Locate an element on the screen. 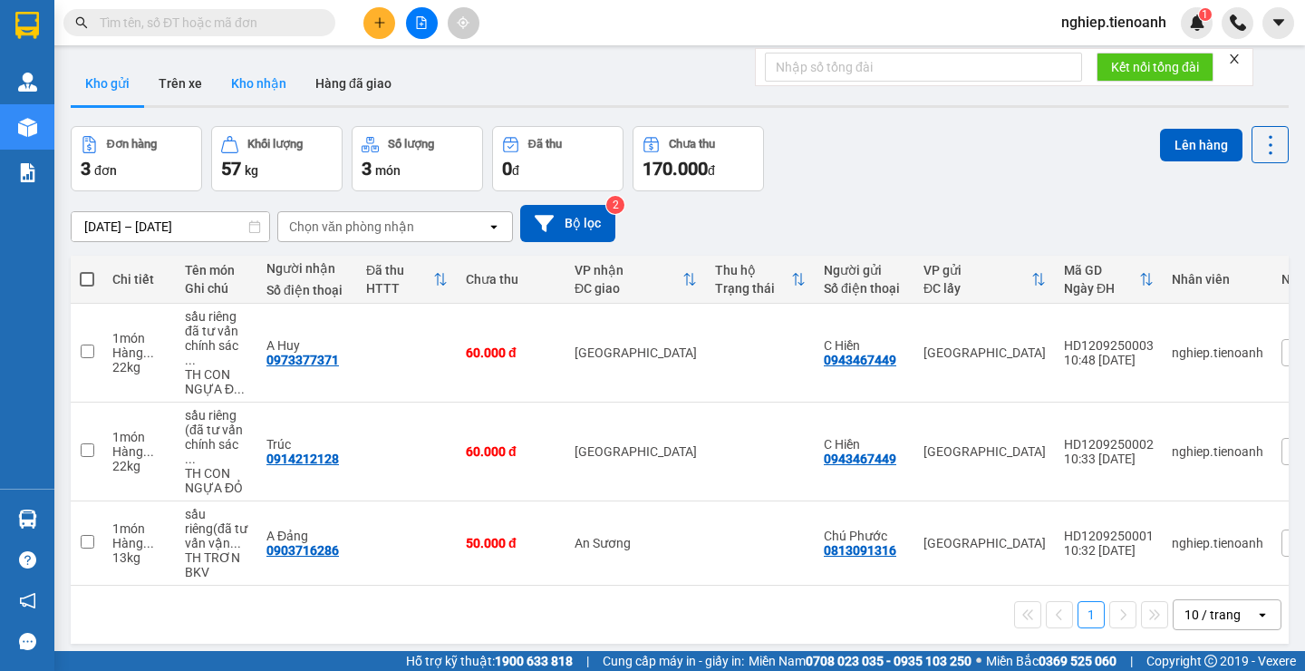 The height and width of the screenshot is (671, 1305). div: Ghi chú is located at coordinates (217, 288).